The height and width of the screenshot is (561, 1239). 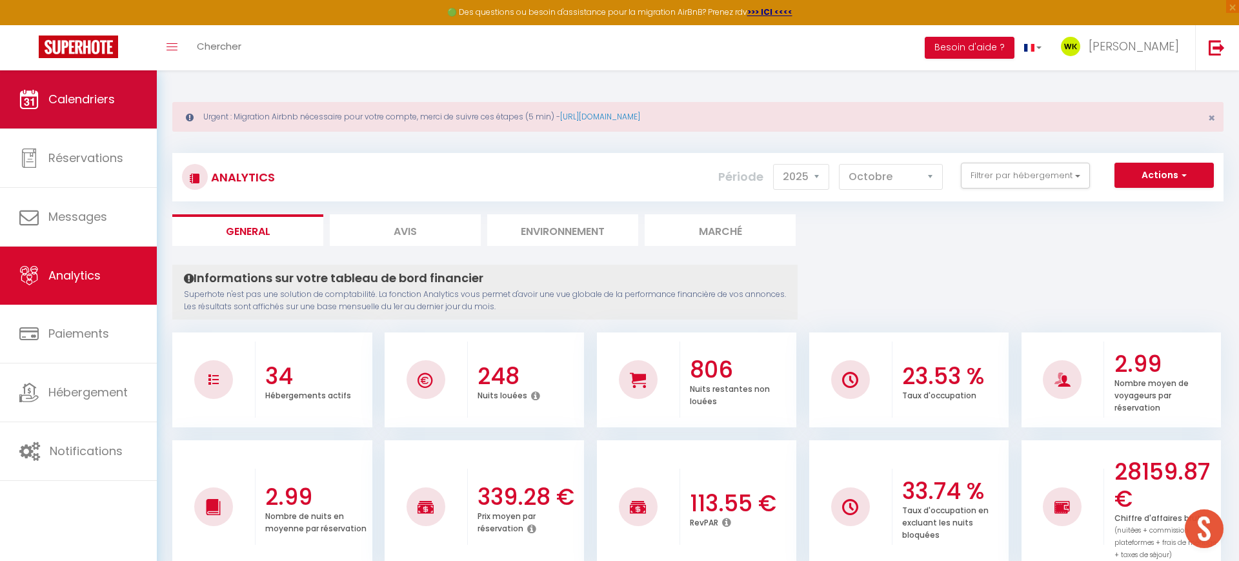 What do you see at coordinates (86, 451) in the screenshot?
I see `span: Notifications` at bounding box center [86, 451].